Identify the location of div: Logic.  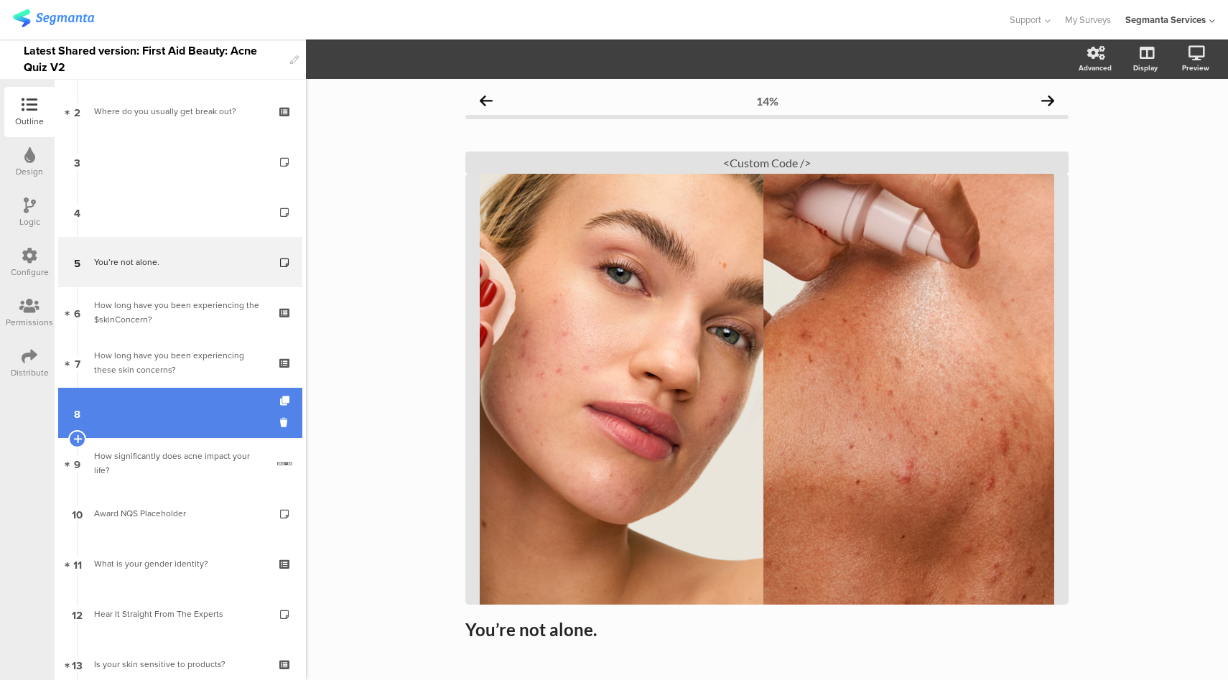
(29, 222).